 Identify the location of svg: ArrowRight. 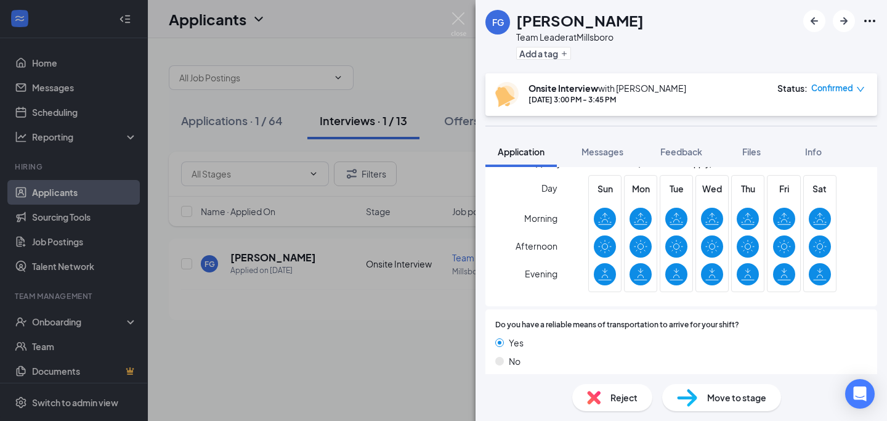
(844, 21).